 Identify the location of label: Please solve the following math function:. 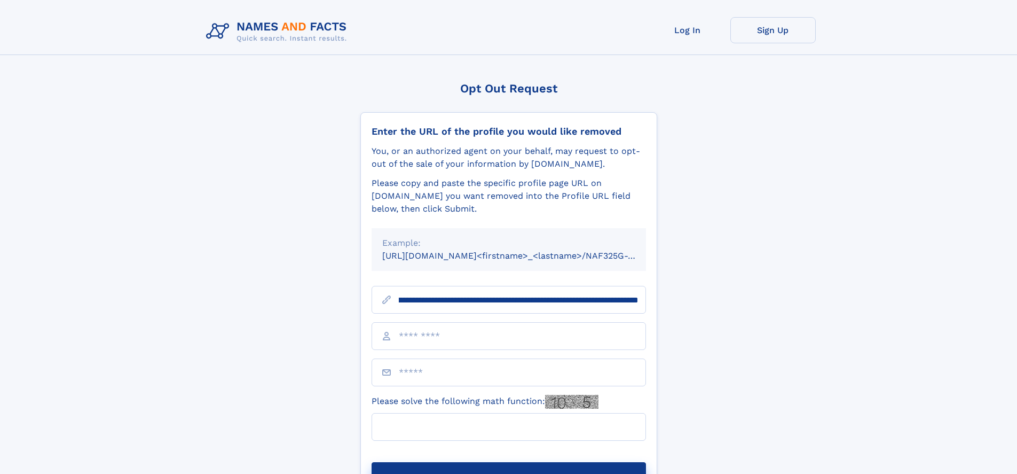
(485, 402).